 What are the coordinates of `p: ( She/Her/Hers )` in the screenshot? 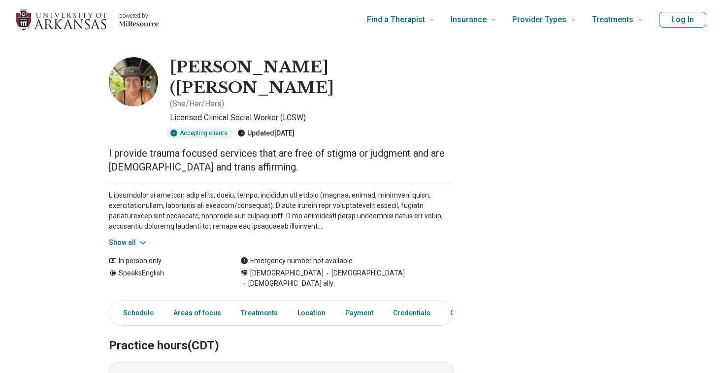 It's located at (197, 104).